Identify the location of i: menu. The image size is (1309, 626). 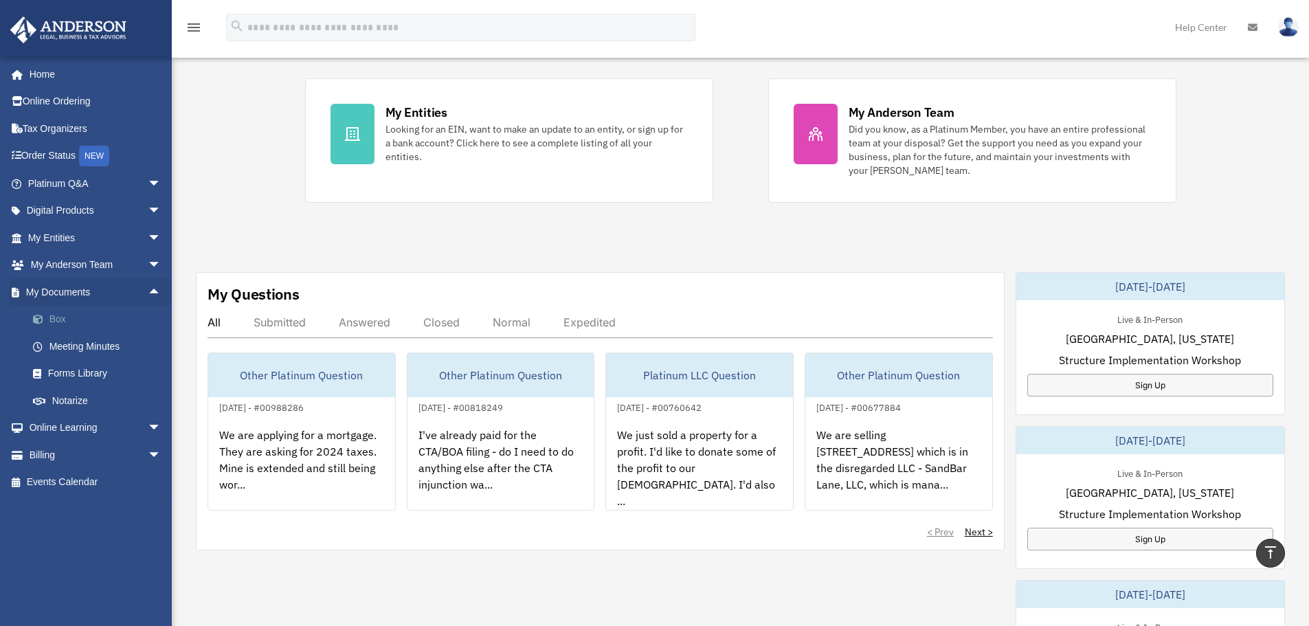
(194, 27).